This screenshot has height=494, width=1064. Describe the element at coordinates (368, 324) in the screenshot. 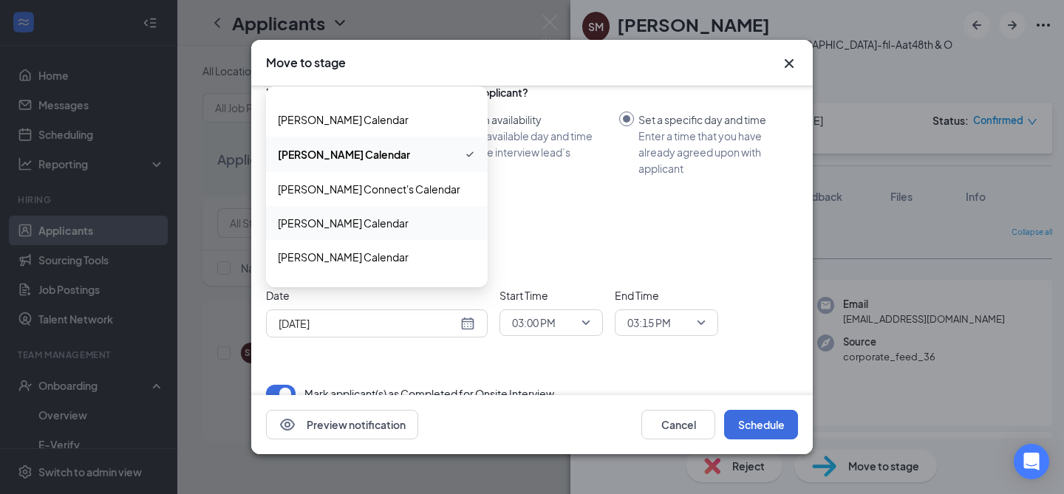

I see `input: Aug 29, 2025` at that location.